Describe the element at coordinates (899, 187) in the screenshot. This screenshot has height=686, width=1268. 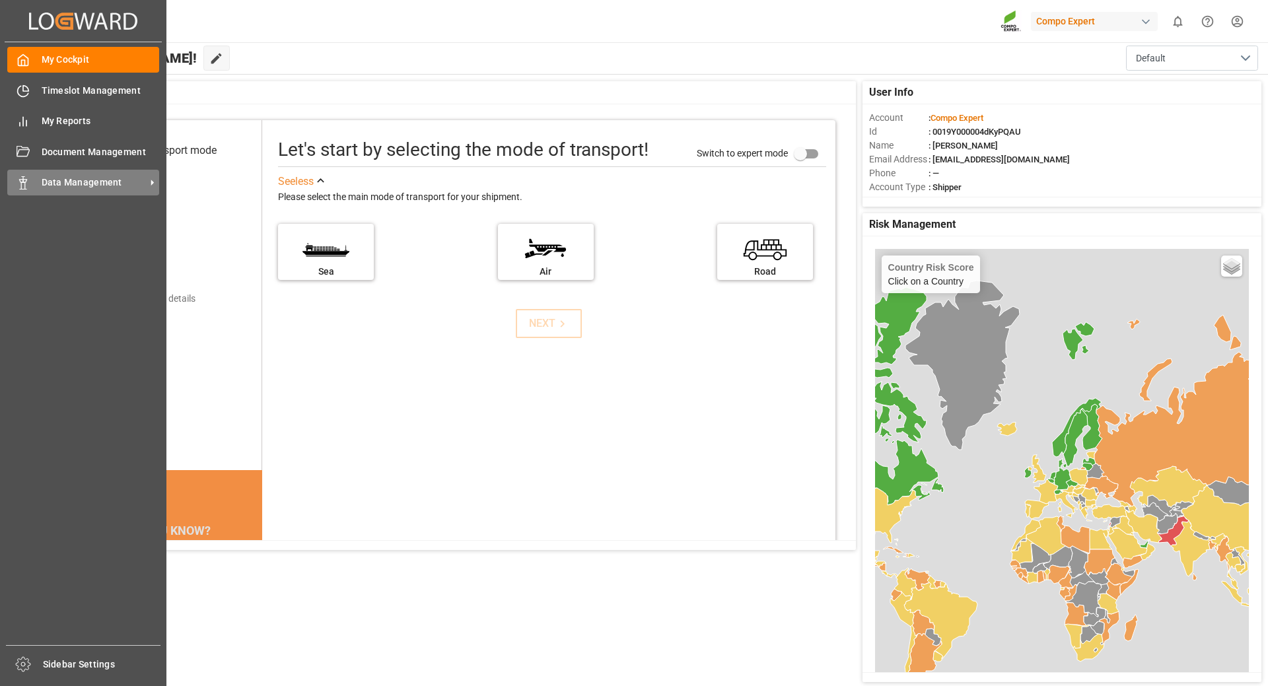
I see `span: Account Type` at that location.